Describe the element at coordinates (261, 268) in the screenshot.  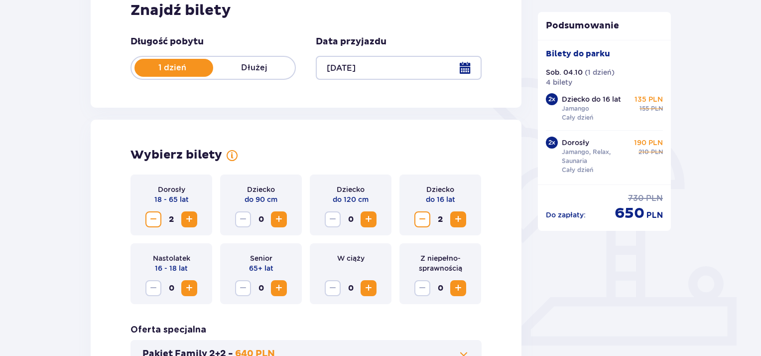
I see `p: 65+ lat` at that location.